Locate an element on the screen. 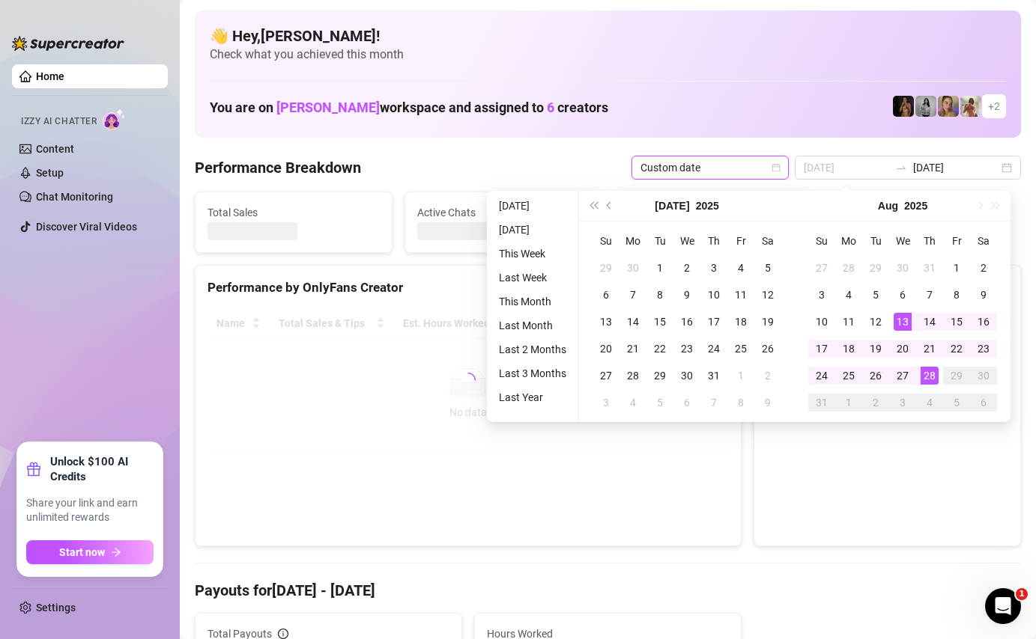 This screenshot has height=639, width=1036. td: 2025-08-20 is located at coordinates (902, 349).